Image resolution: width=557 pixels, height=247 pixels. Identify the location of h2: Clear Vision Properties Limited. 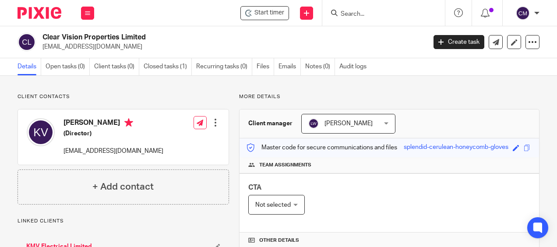
(194, 37).